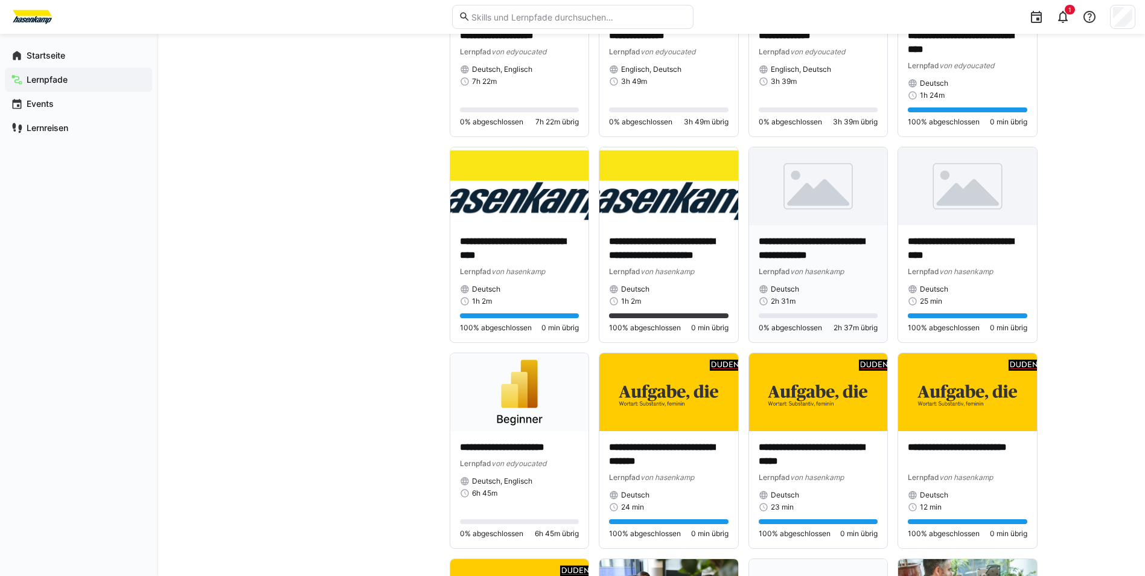 This screenshot has width=1145, height=576. Describe the element at coordinates (578, 17) in the screenshot. I see `input: Skills und Lernpfade durchsuchen…` at that location.